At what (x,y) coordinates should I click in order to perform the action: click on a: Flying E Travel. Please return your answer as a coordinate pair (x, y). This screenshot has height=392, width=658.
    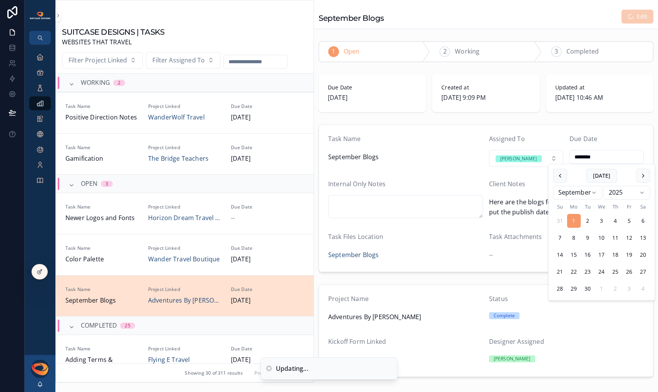
    Looking at the image, I should click on (169, 360).